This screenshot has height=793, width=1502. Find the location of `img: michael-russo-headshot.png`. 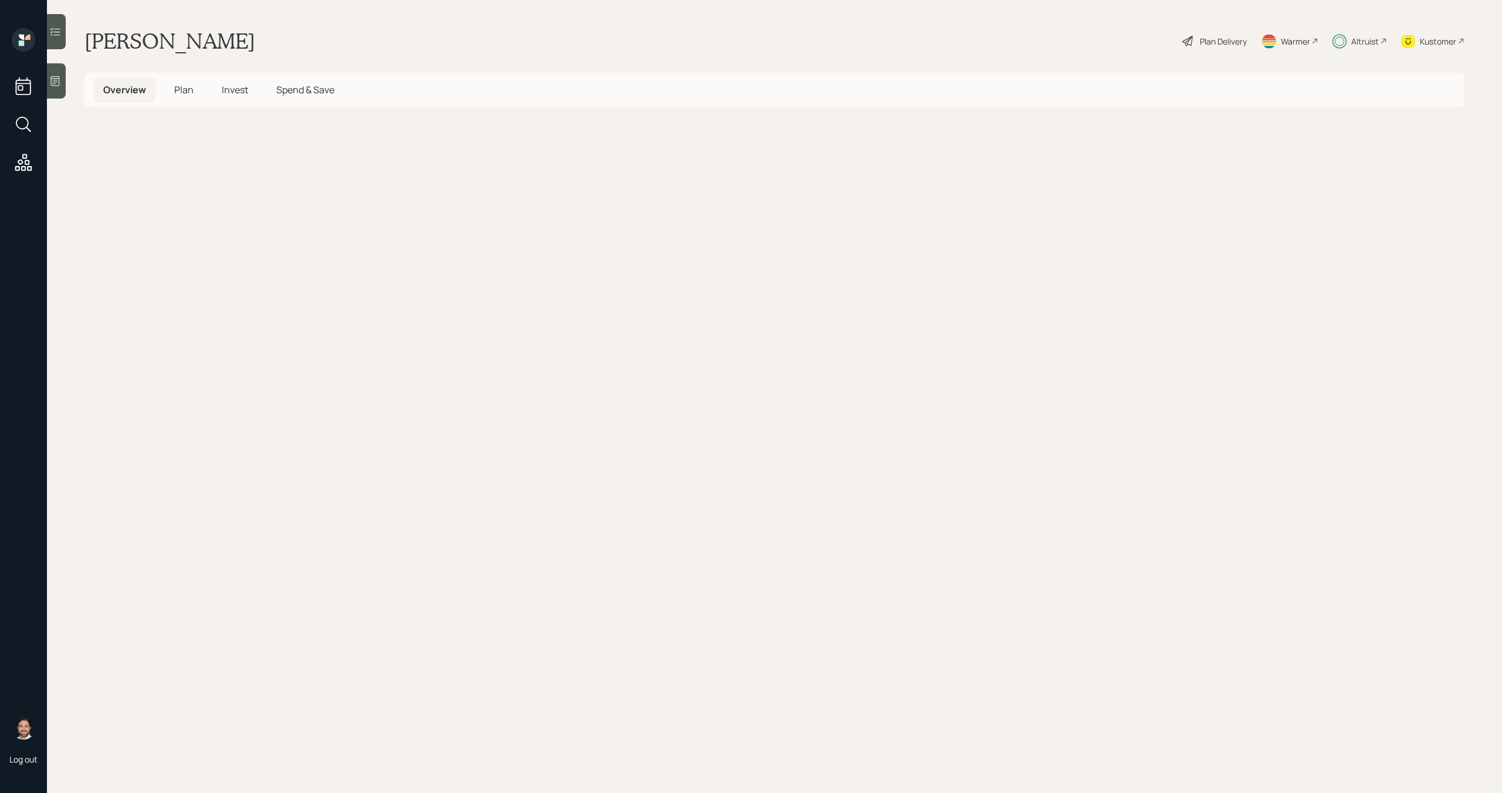

img: michael-russo-headshot.png is located at coordinates (23, 728).